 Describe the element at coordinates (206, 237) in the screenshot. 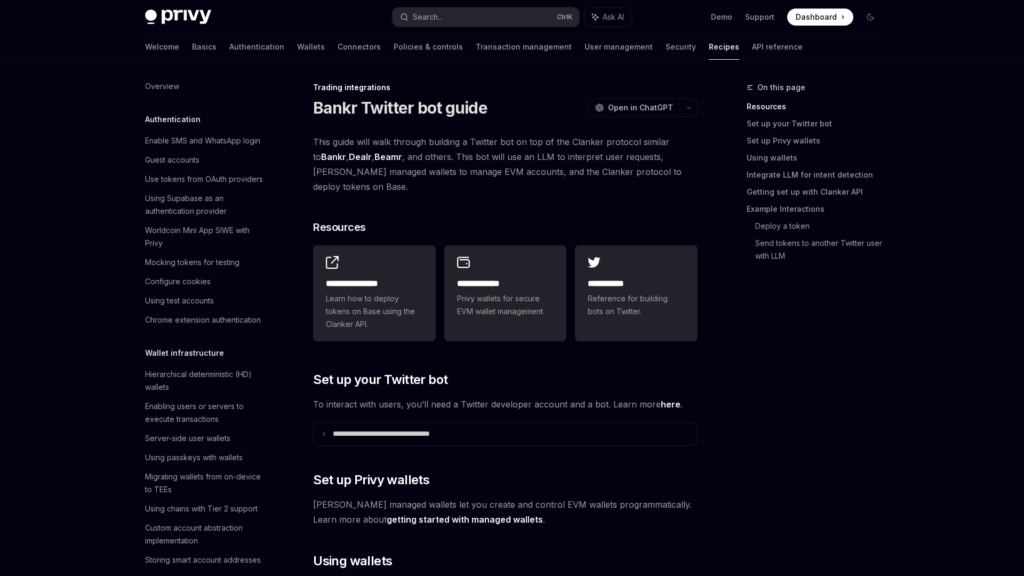

I see `div: Worldcoin Mini App SIWE with Privy` at that location.